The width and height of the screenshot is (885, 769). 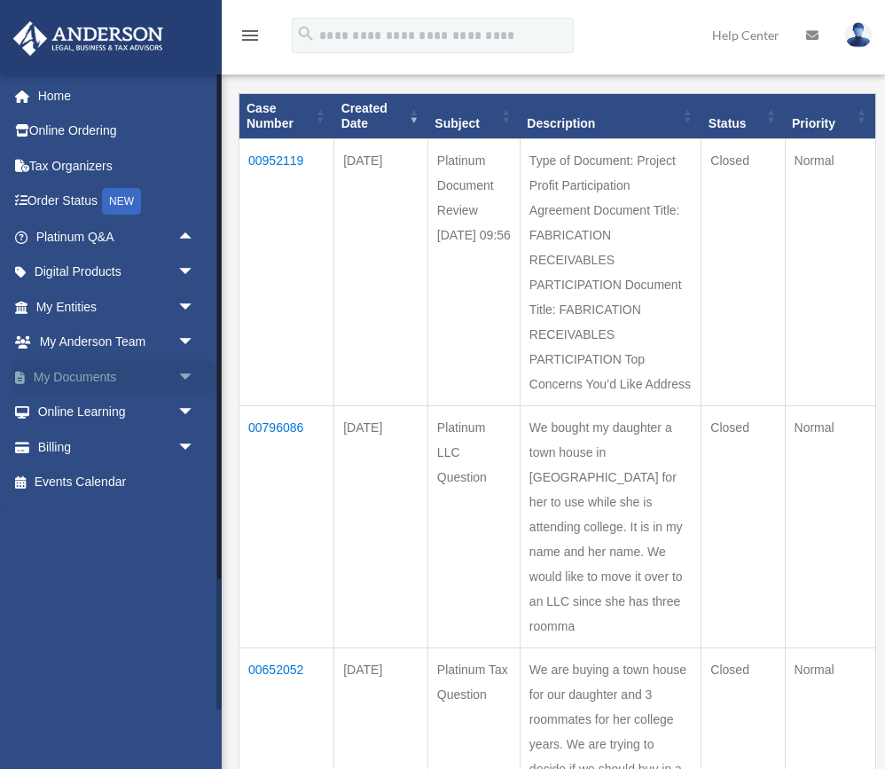 What do you see at coordinates (117, 166) in the screenshot?
I see `a: Tax Organizers` at bounding box center [117, 166].